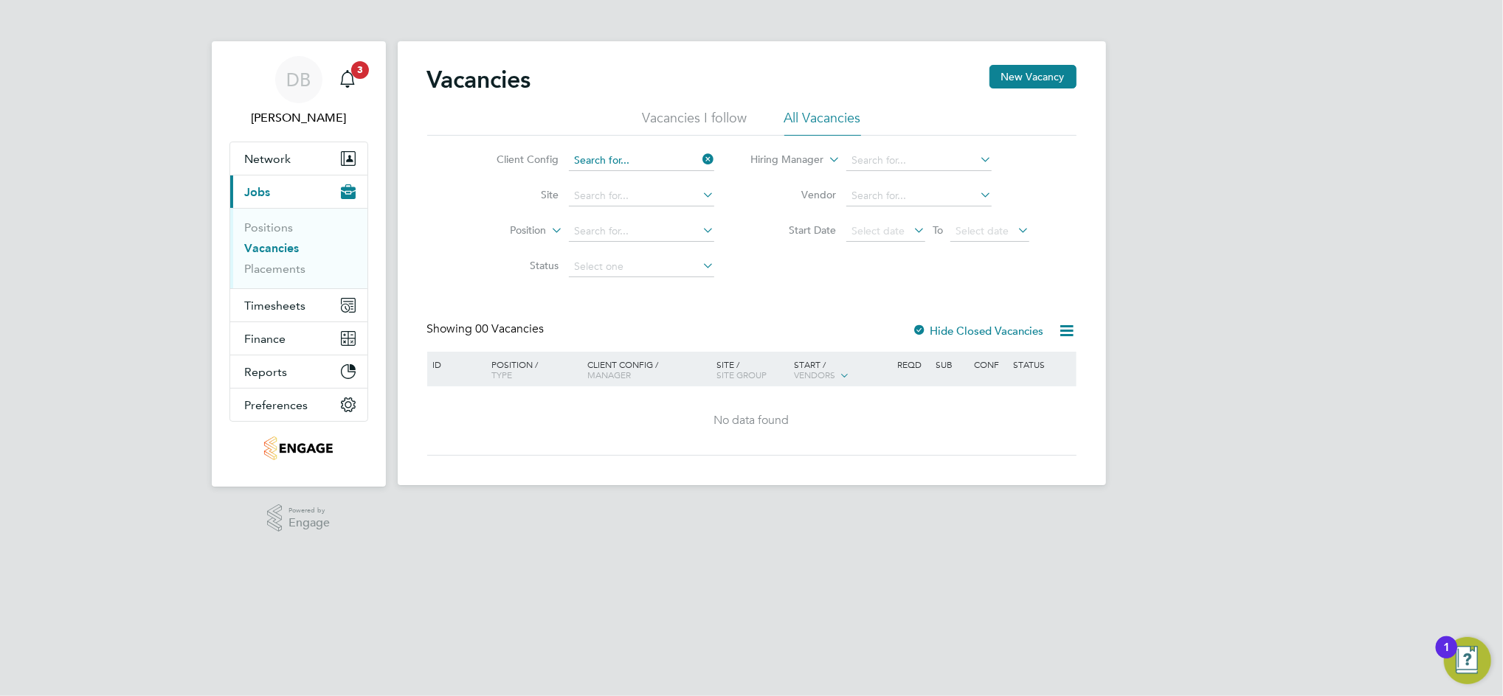 This screenshot has height=696, width=1503. I want to click on button: New Vacancy, so click(1033, 77).